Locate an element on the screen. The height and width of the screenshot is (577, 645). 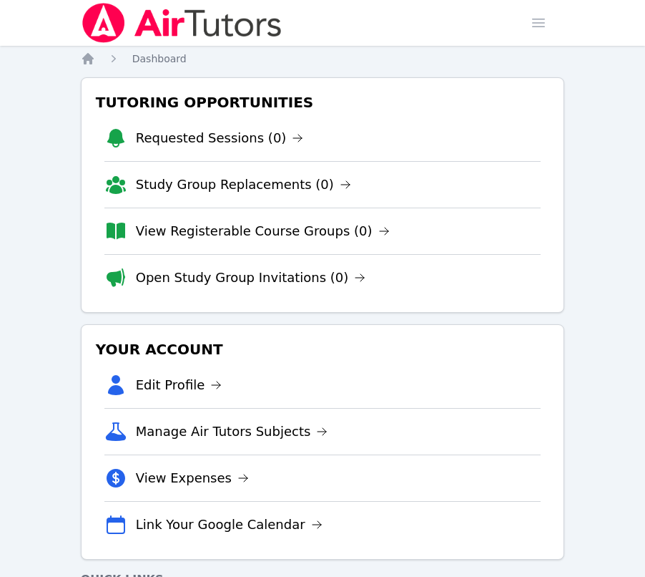
a: View Registerable Course Groups (0) is located at coordinates (263, 231).